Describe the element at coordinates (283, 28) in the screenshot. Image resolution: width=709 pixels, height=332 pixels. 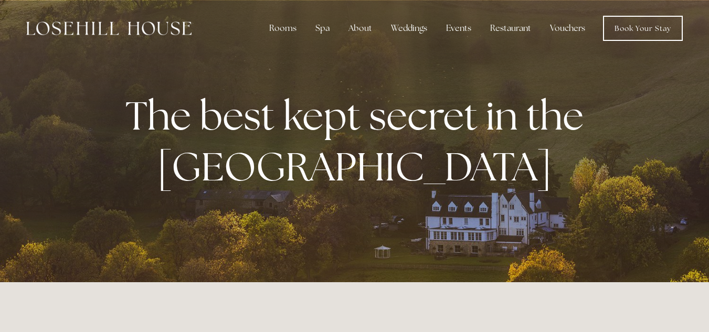
I see `div: Rooms` at that location.